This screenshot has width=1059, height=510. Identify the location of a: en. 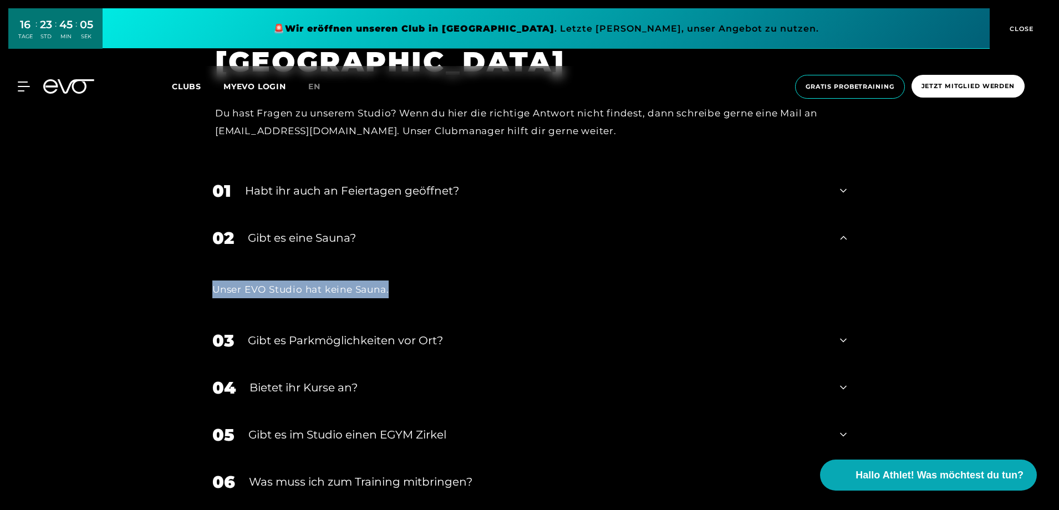
(321, 86).